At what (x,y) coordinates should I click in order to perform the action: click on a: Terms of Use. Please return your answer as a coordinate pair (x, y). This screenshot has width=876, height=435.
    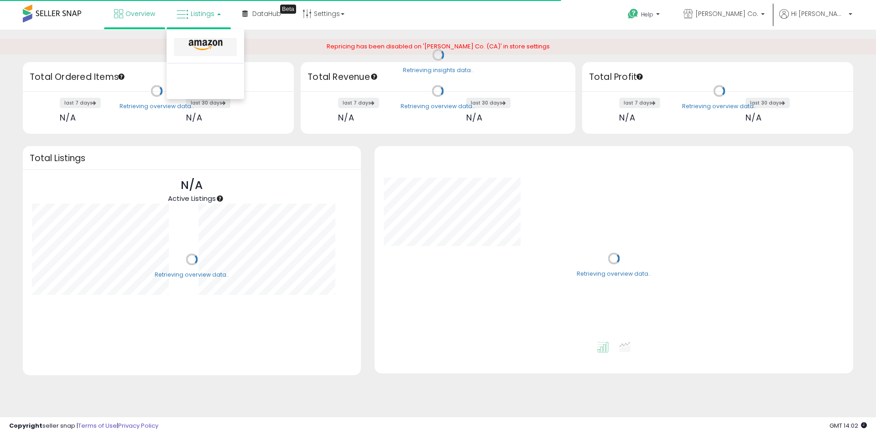
    Looking at the image, I should click on (97, 425).